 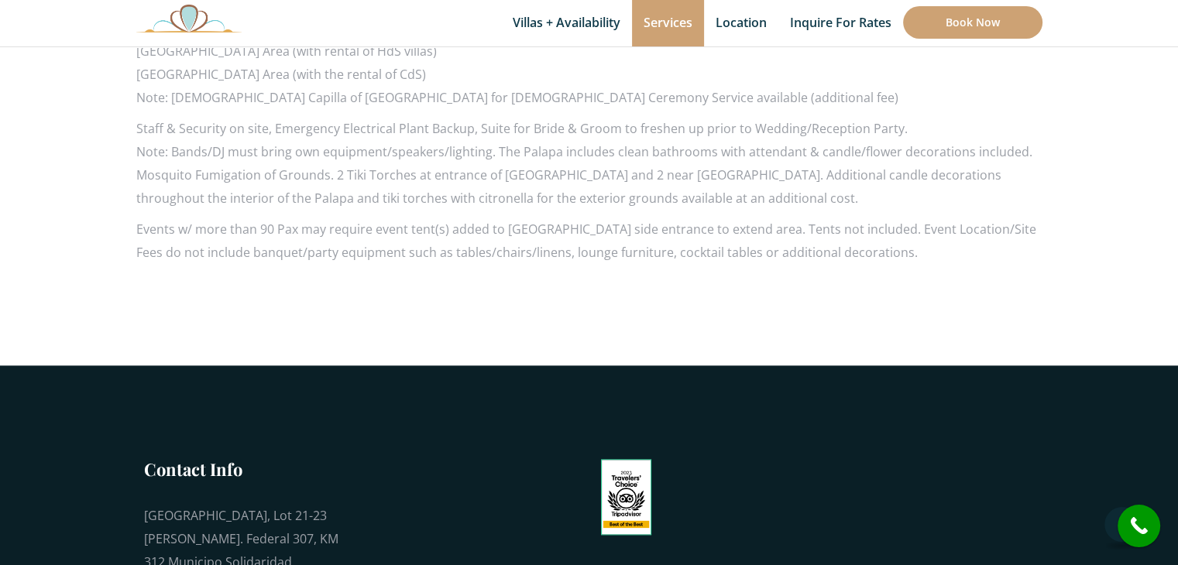 What do you see at coordinates (589, 163) in the screenshot?
I see `p: Staff & Security on site, Emergency Electrical Plant Backup, Suite for Bride & Groom to freshen u...` at bounding box center [589, 163].